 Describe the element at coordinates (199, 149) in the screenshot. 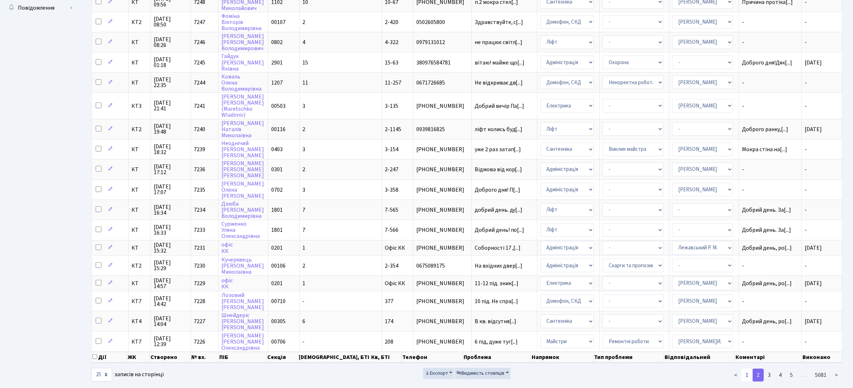

I see `span: 7239` at that location.